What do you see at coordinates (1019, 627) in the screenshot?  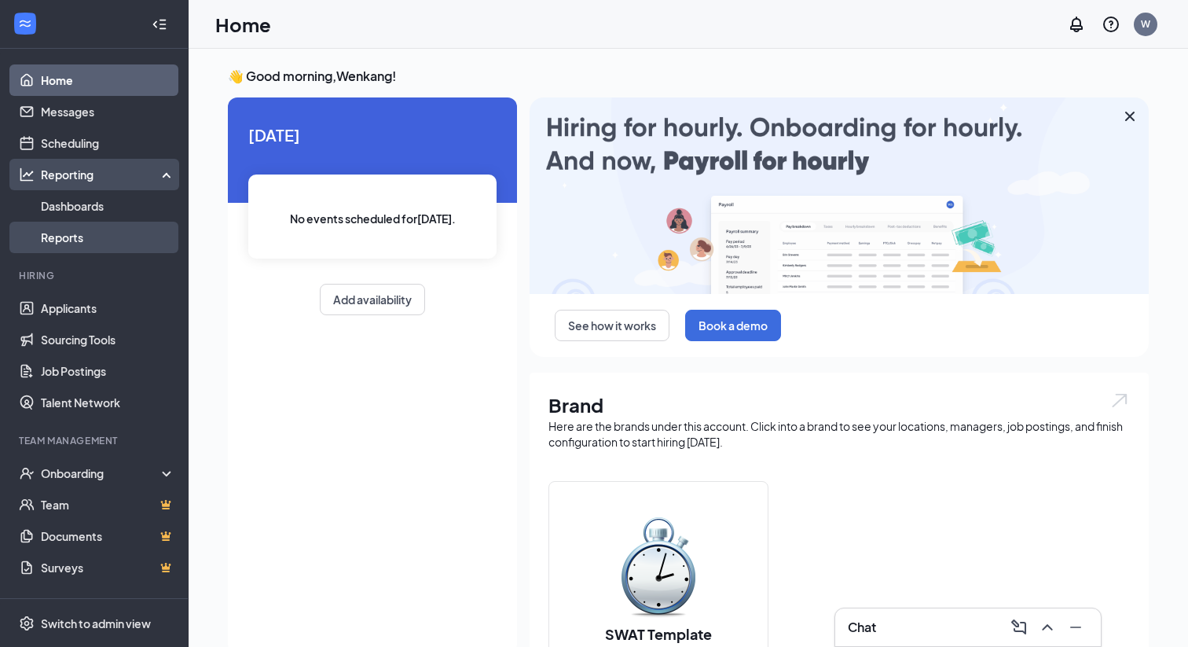 I see `svg: ComposeMessage` at bounding box center [1019, 627].